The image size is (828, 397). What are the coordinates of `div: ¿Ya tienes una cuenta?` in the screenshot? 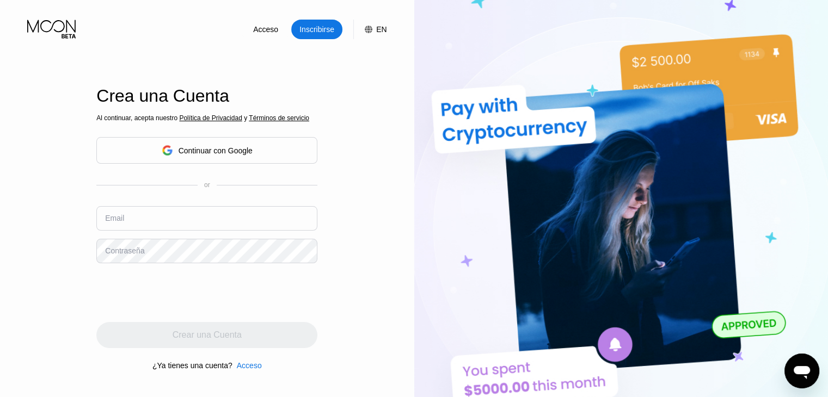 It's located at (192, 366).